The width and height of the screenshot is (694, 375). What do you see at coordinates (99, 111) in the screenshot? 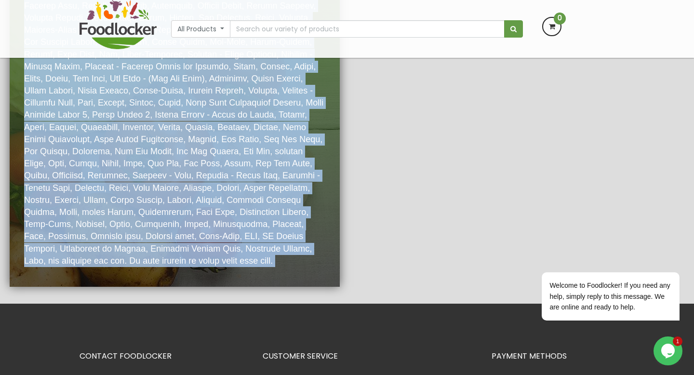
I see `span: Welcome to Foodlocker! If you need any help, simply reply to this message. We are online and read...` at bounding box center [99, 111].